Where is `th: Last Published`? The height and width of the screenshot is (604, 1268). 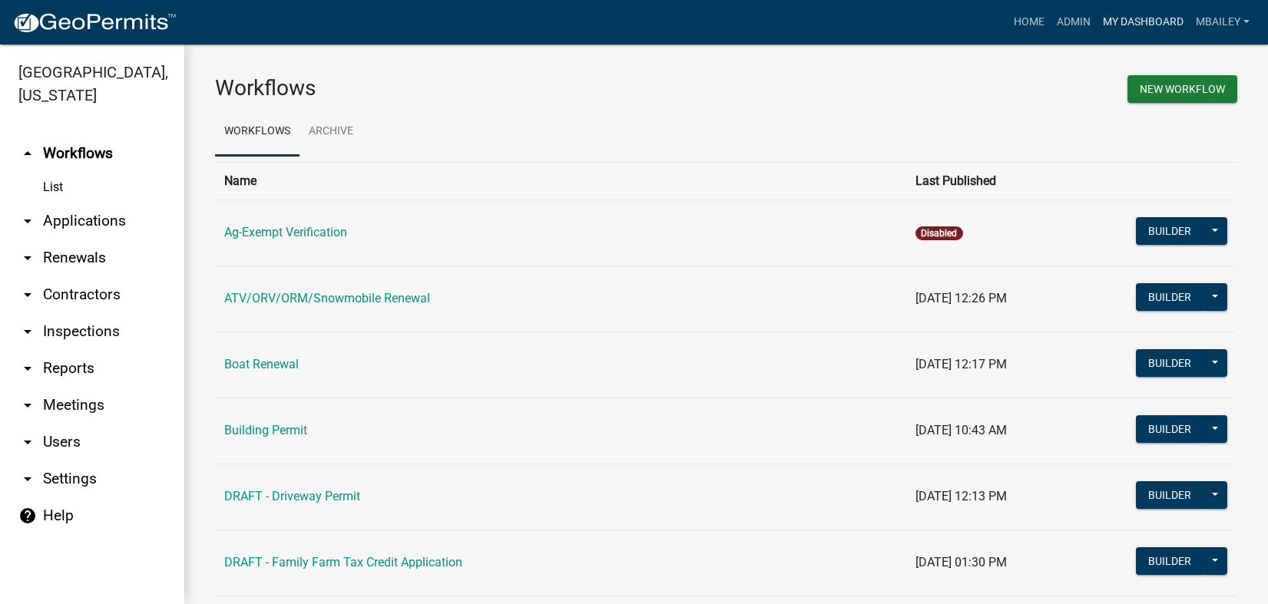
th: Last Published is located at coordinates (1012, 180).